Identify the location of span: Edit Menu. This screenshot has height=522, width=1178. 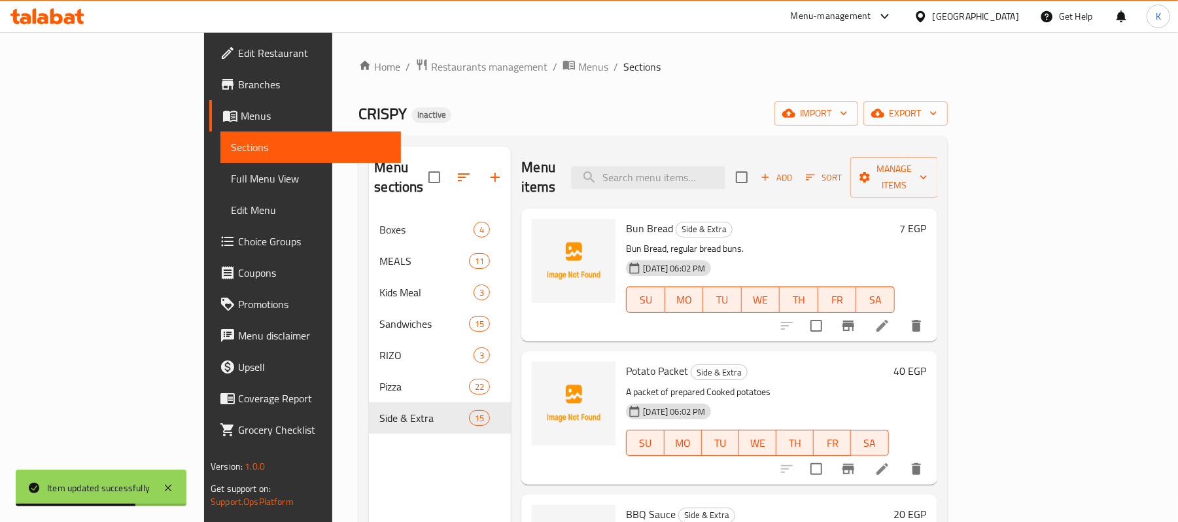
(311, 210).